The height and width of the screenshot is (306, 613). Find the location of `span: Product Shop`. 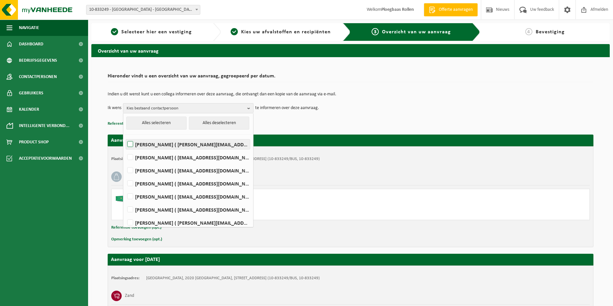

span: Product Shop is located at coordinates (34, 142).